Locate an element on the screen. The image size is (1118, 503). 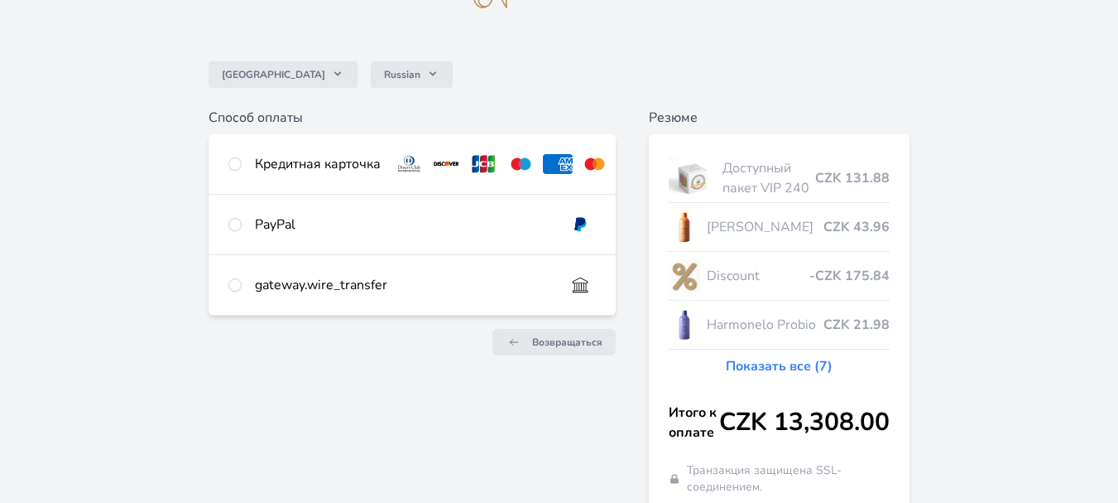
button: Russian is located at coordinates (411, 75).